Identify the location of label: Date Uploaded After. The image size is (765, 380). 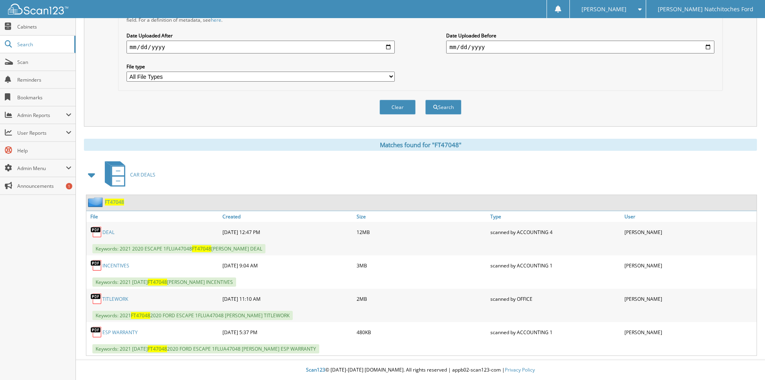
(261, 35).